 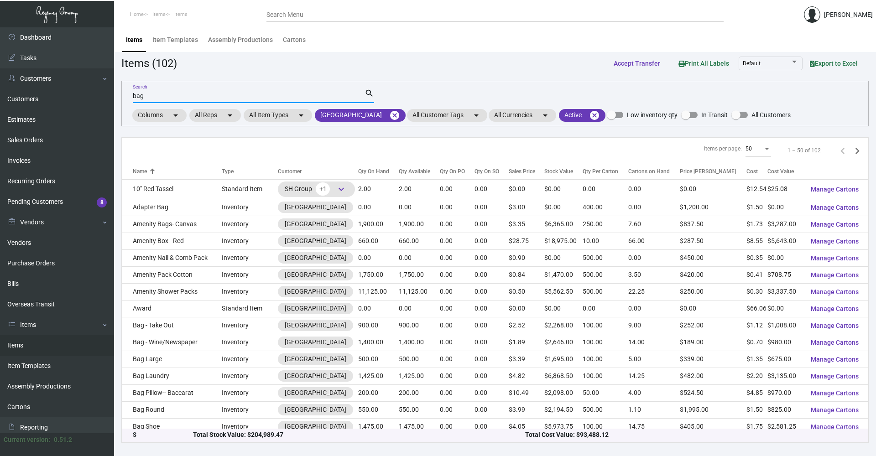 I want to click on td: 1.10, so click(x=654, y=410).